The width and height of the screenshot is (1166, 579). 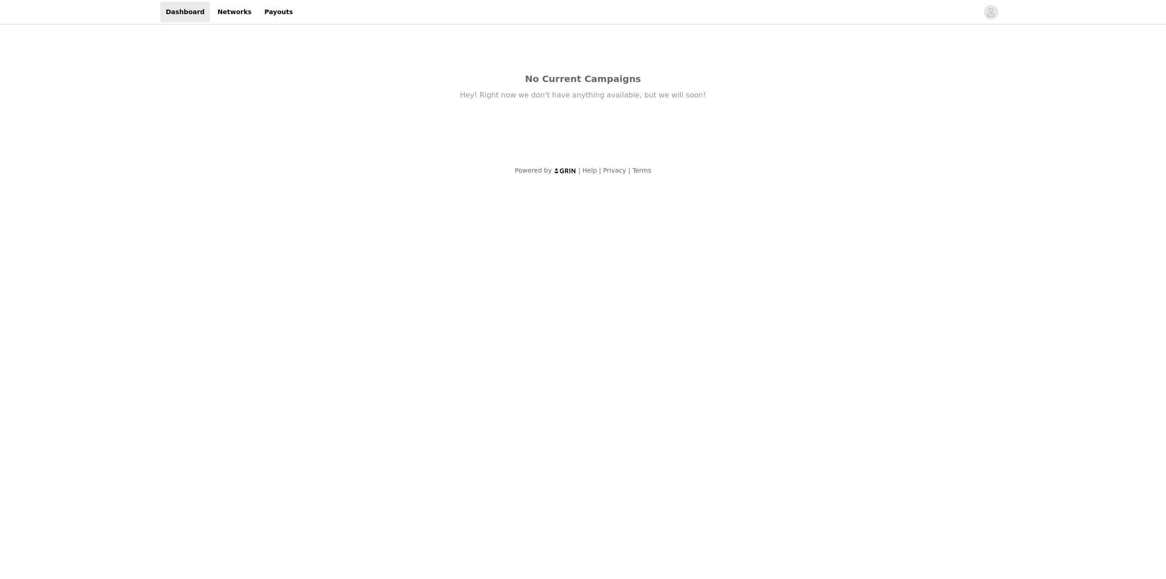 I want to click on a: Privacy, so click(x=614, y=170).